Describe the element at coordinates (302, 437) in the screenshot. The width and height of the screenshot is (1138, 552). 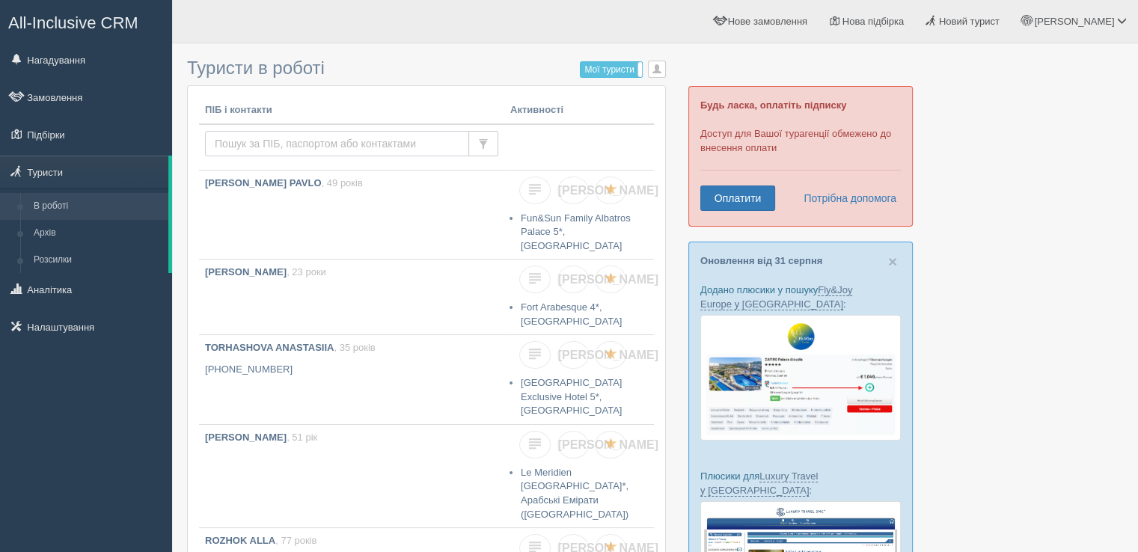
I see `span: , 51 рік` at that location.